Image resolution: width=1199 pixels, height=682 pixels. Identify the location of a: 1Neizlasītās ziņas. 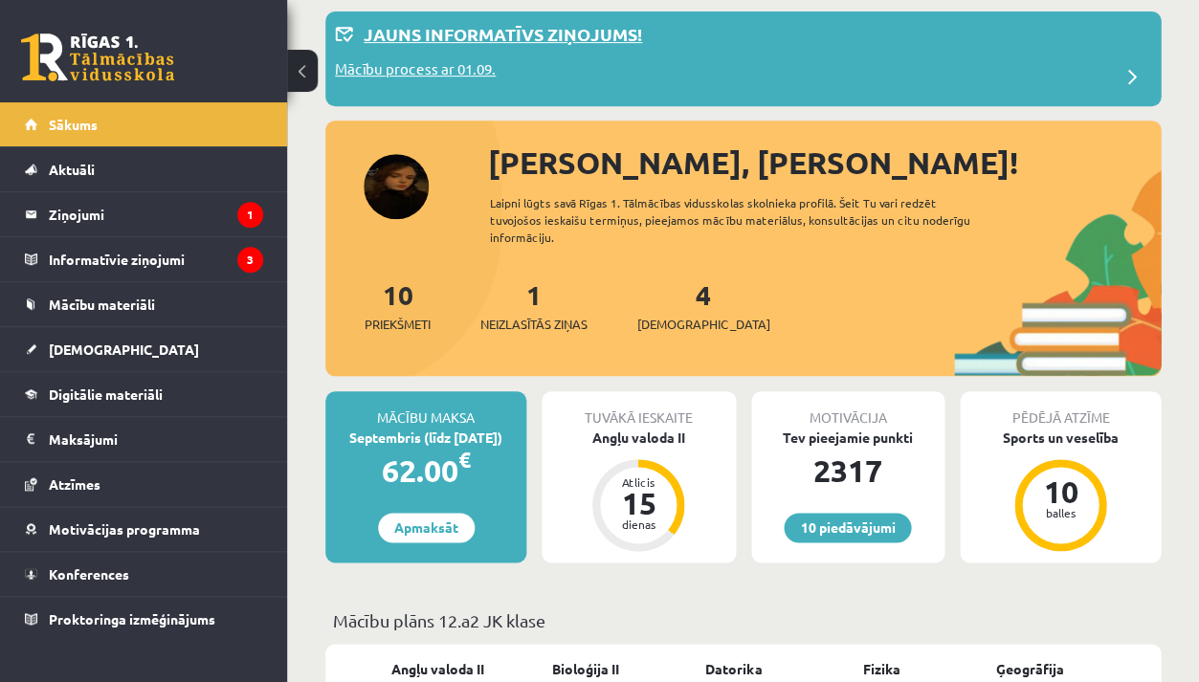
(534, 305).